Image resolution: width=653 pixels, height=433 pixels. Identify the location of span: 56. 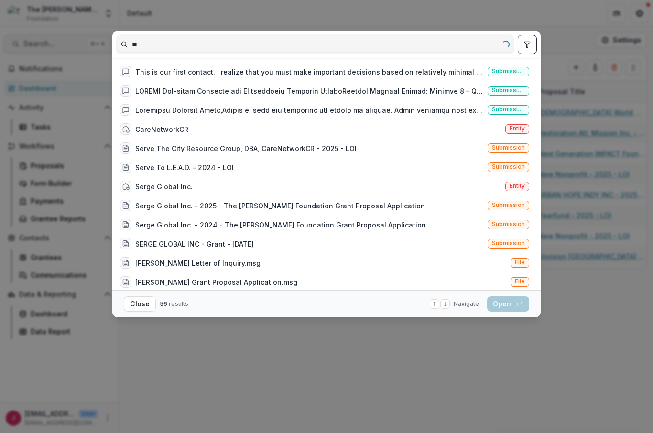
(163, 304).